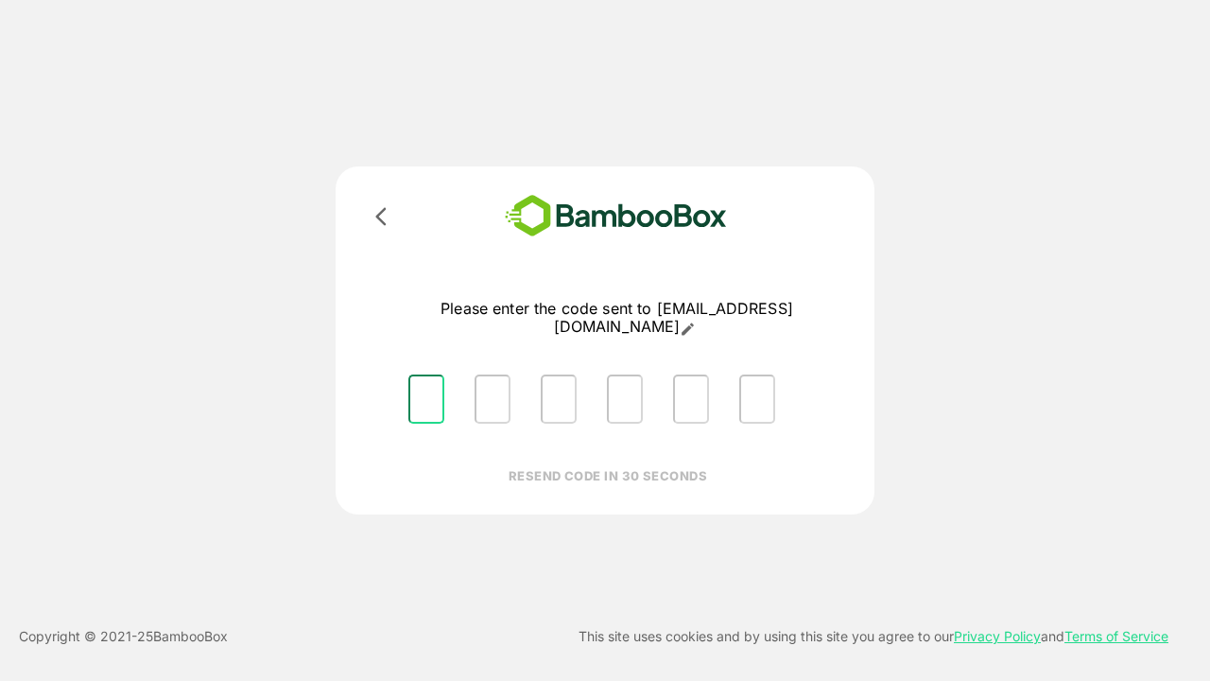 The height and width of the screenshot is (681, 1210). Describe the element at coordinates (559, 399) in the screenshot. I see `input: Please enter OTP character 3` at that location.